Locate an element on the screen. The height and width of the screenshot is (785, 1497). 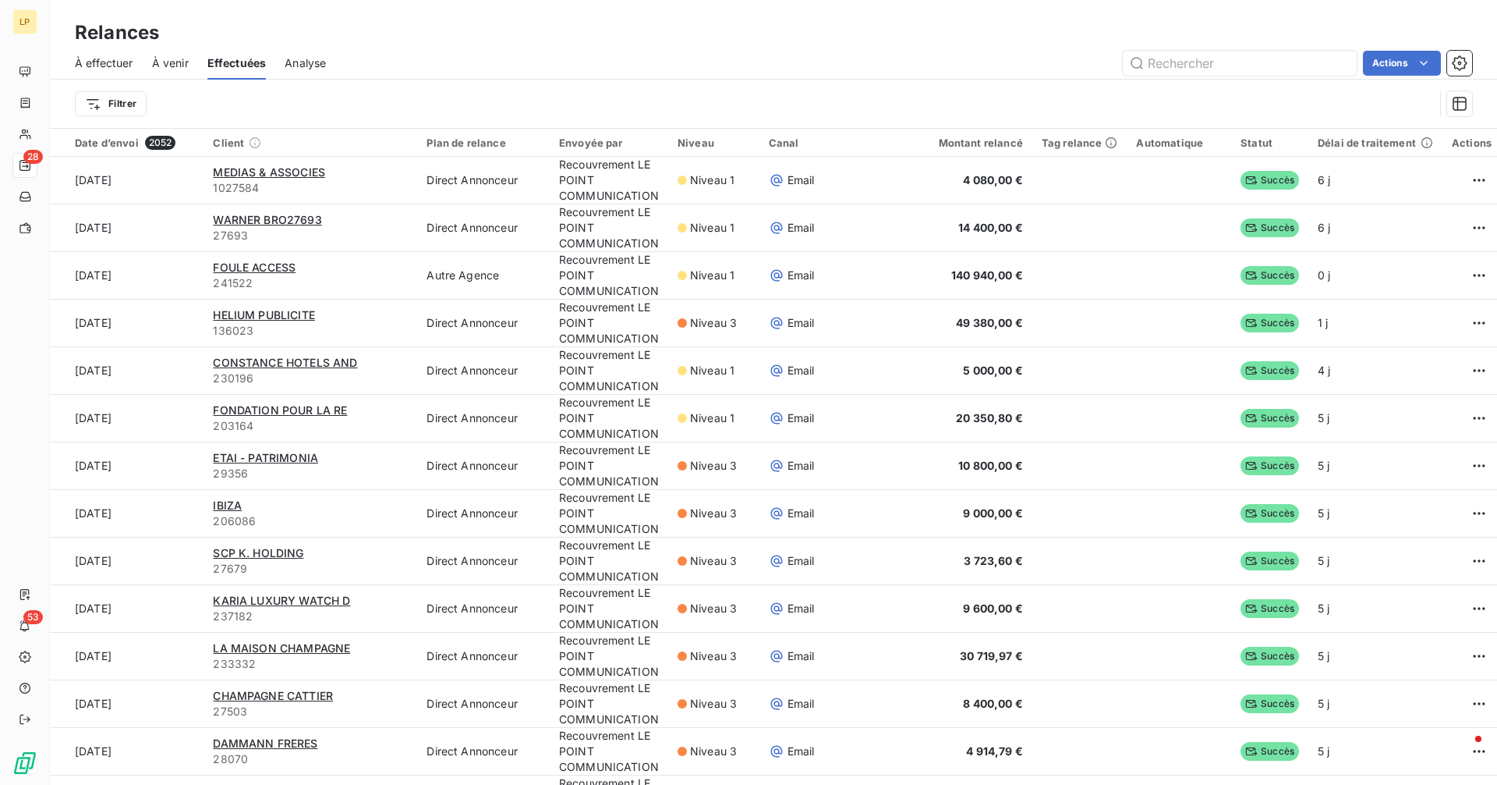
span: Analyse is located at coordinates (305, 63).